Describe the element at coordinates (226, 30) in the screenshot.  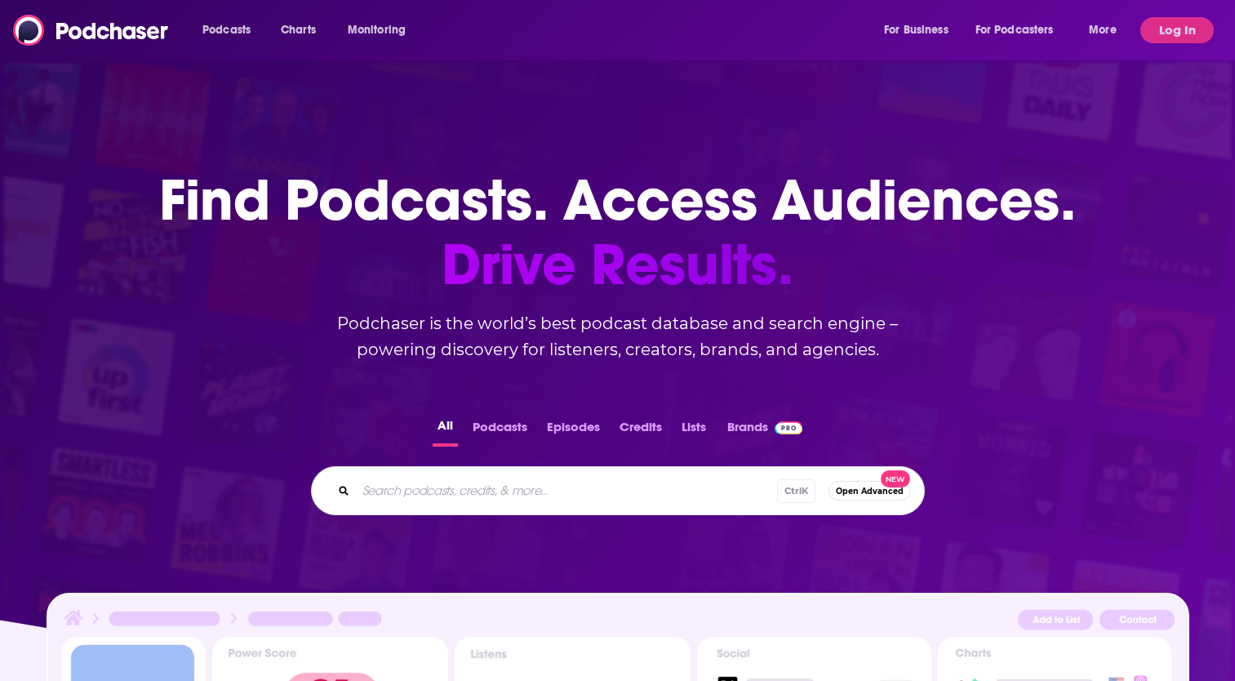
I see `span: Podcasts` at that location.